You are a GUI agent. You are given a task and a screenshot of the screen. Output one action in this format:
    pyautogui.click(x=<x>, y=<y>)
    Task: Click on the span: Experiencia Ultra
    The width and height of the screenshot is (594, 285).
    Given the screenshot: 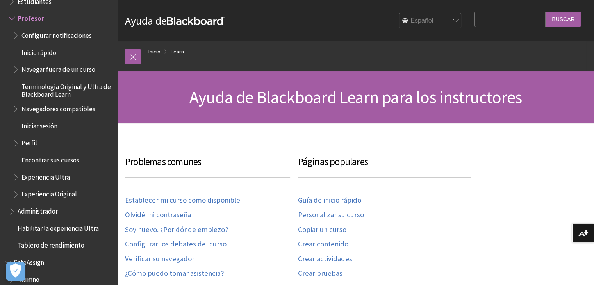 What is the action you would take?
    pyautogui.click(x=46, y=176)
    